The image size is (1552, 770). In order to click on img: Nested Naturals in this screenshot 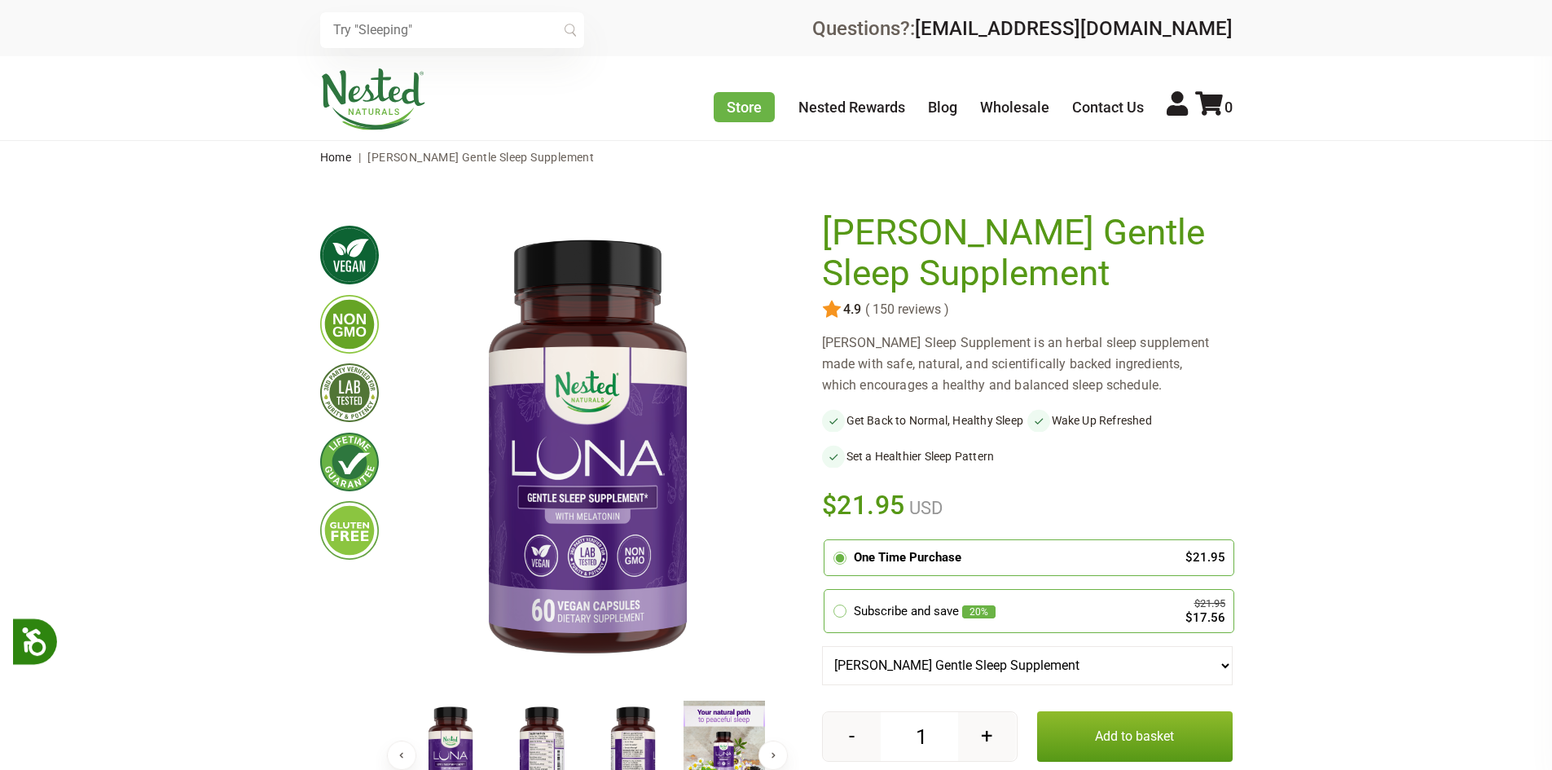, I will do `click(373, 99)`.